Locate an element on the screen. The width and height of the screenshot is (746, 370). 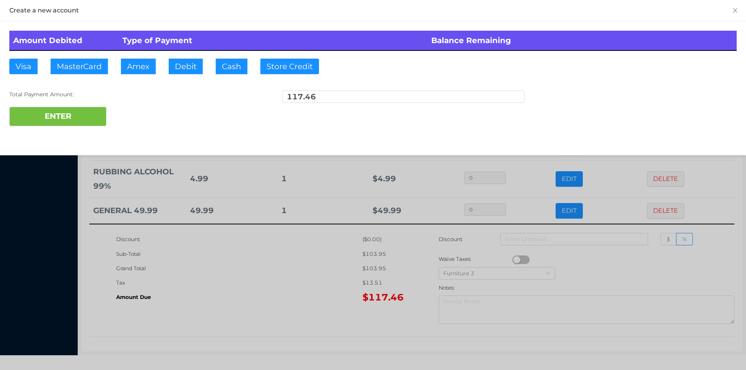
div: Create a new account is located at coordinates (373, 10).